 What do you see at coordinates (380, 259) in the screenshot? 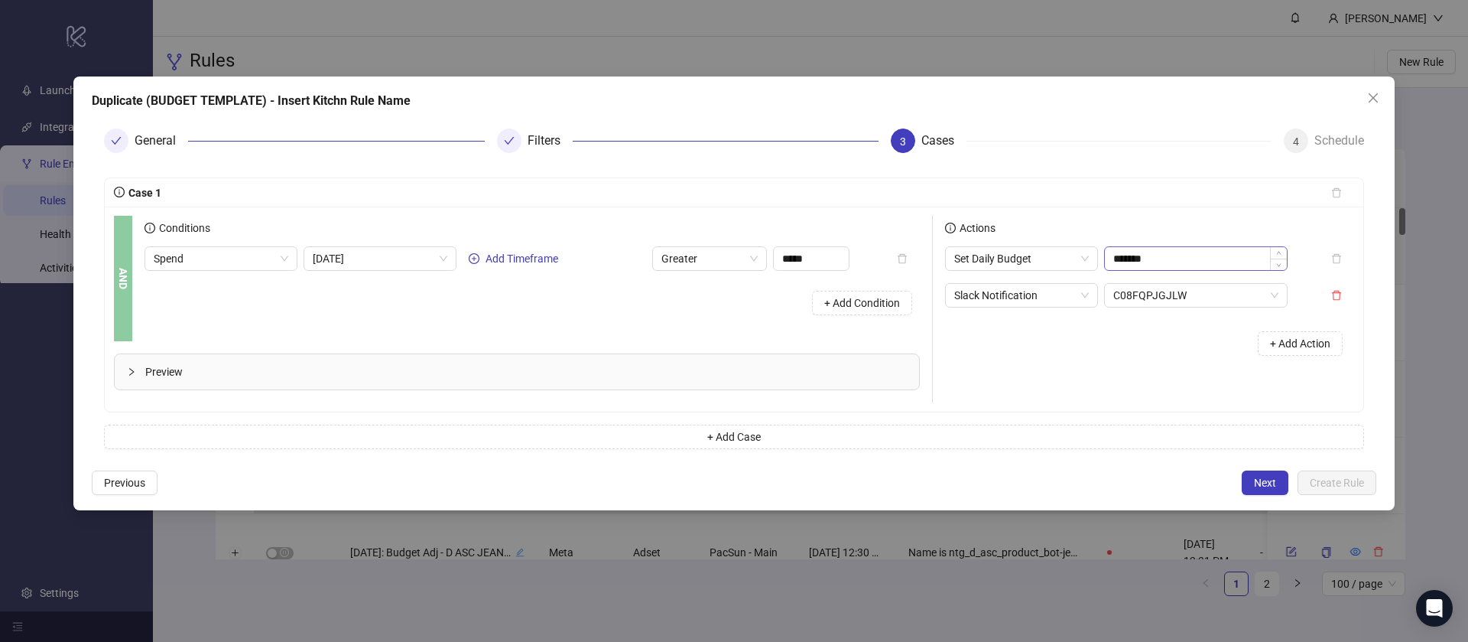
I see `span: Yesterday` at bounding box center [380, 259].